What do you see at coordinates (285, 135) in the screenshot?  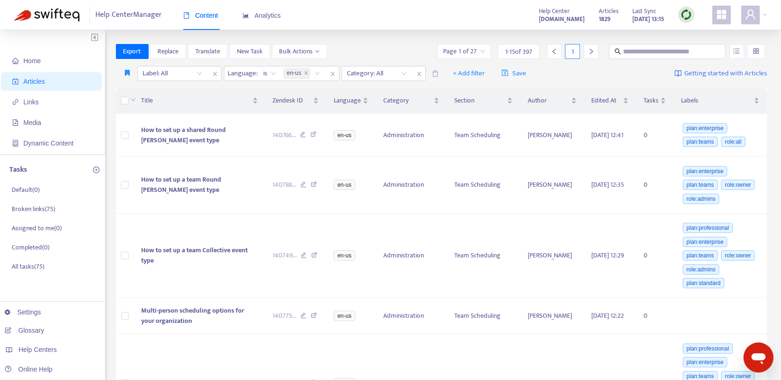 I see `span: 140766 ...` at bounding box center [285, 135].